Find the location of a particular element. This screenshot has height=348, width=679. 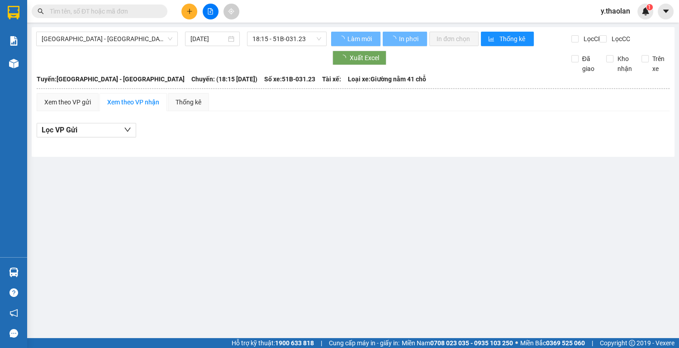

div: Xem theo VP gửi is located at coordinates (67, 102).